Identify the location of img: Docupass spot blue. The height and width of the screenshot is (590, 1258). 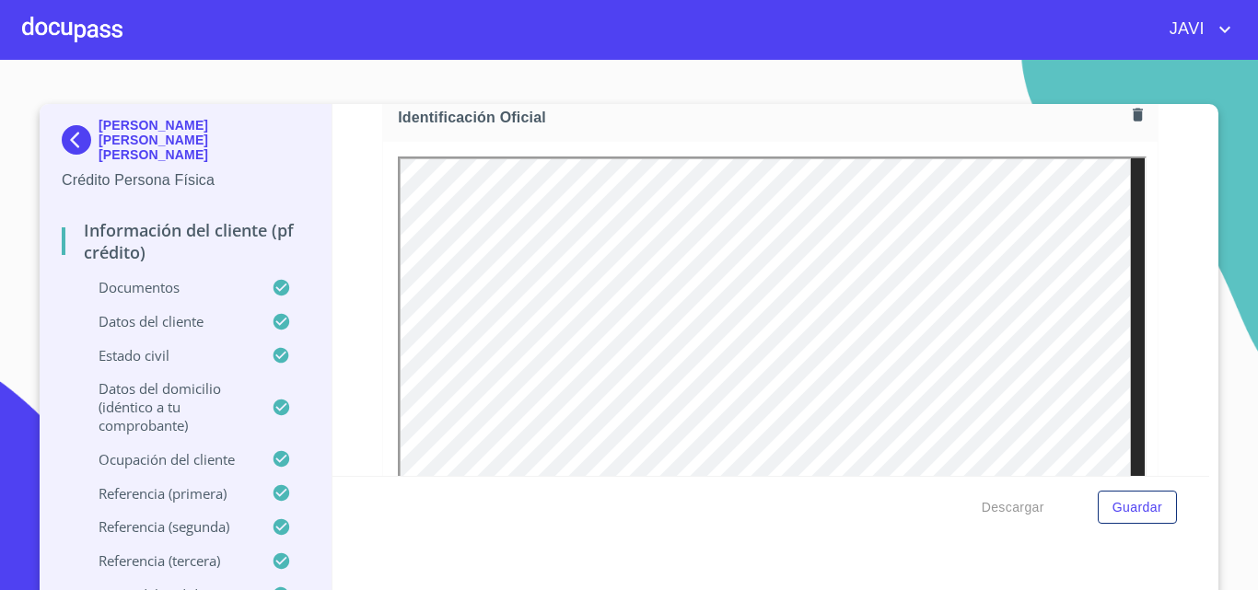
(80, 140).